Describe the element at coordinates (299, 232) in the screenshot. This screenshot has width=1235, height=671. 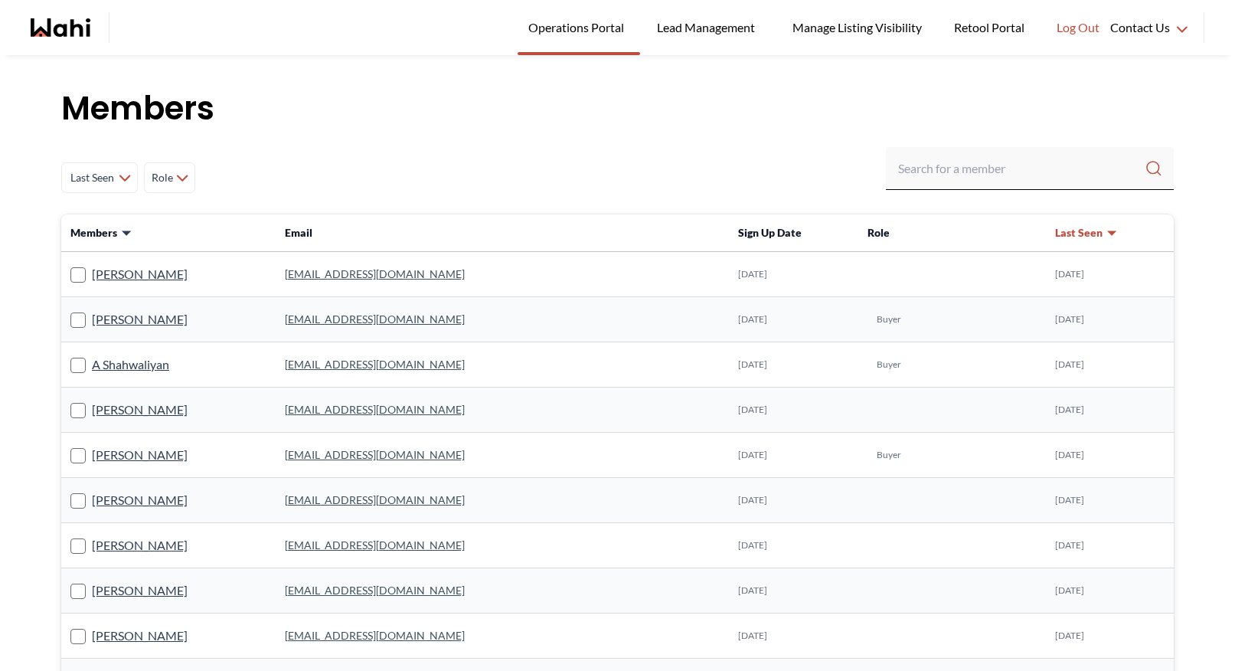
I see `span: Email` at that location.